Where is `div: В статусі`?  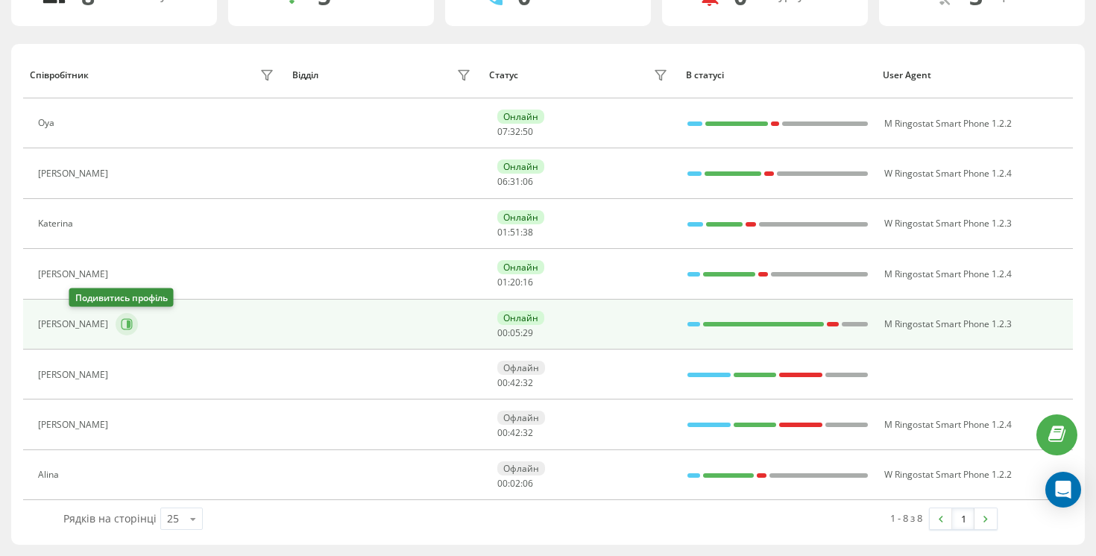 div: В статусі is located at coordinates (777, 75).